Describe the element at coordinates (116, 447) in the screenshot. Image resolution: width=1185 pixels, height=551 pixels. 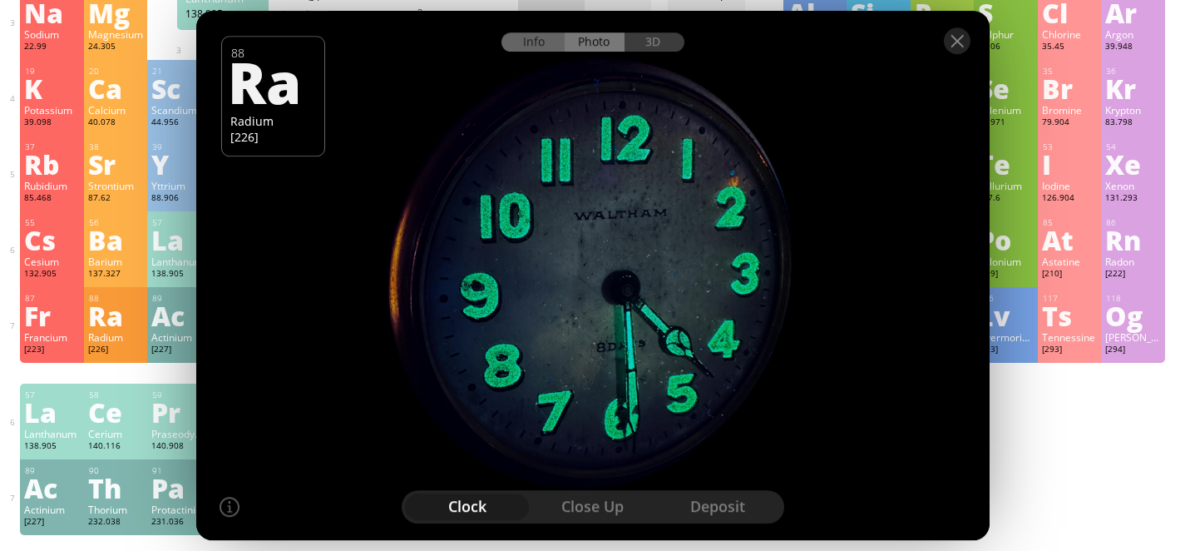
I see `div: 140.116` at that location.